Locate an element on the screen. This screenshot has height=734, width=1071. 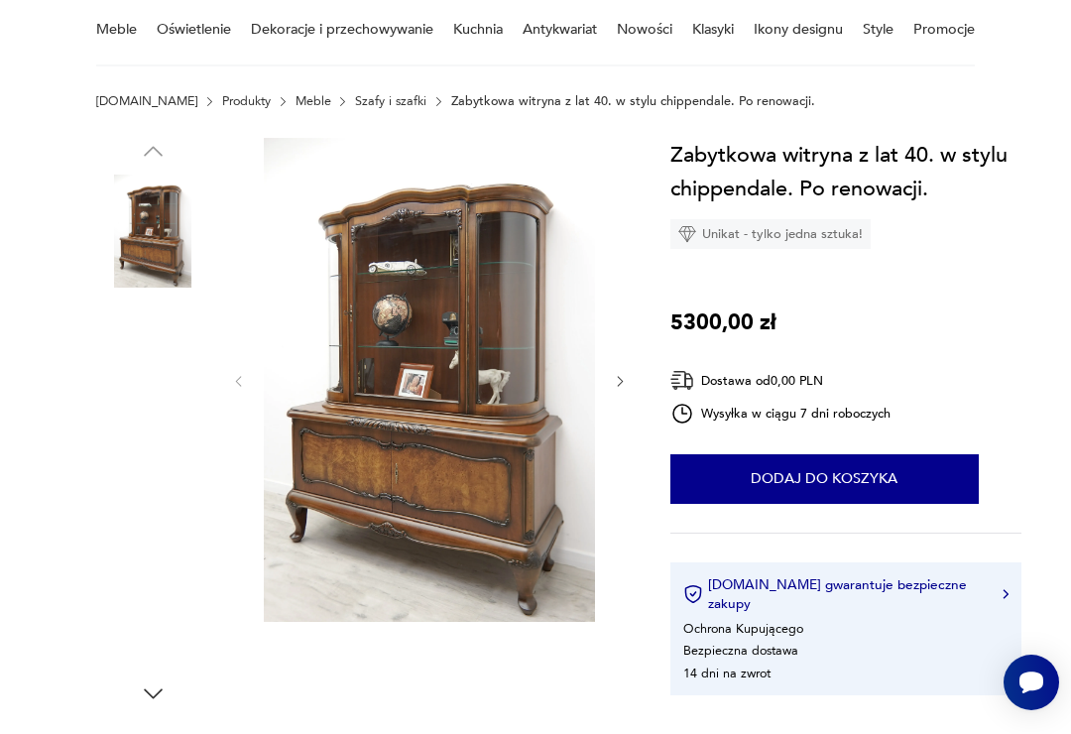
li: Bezpieczna dostawa is located at coordinates (741, 650).